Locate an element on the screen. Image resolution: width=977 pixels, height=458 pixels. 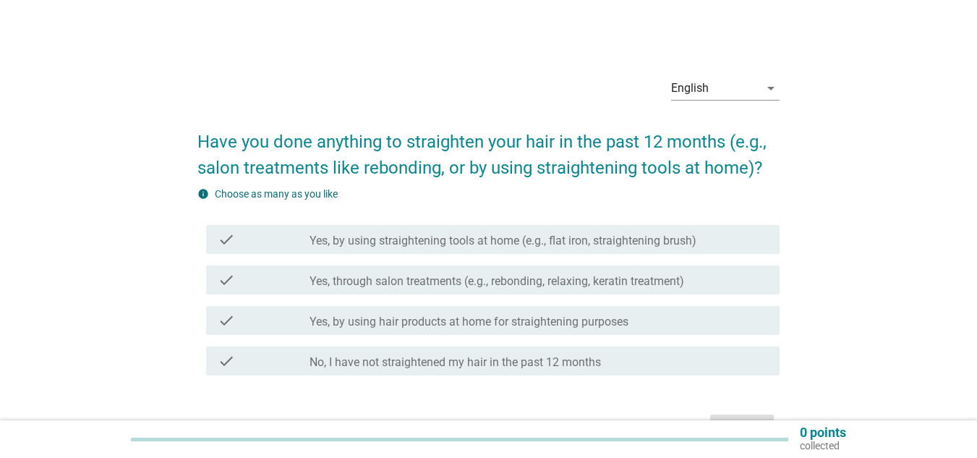
label: Yes, by using hair products at home for straightening purposes is located at coordinates (468, 322).